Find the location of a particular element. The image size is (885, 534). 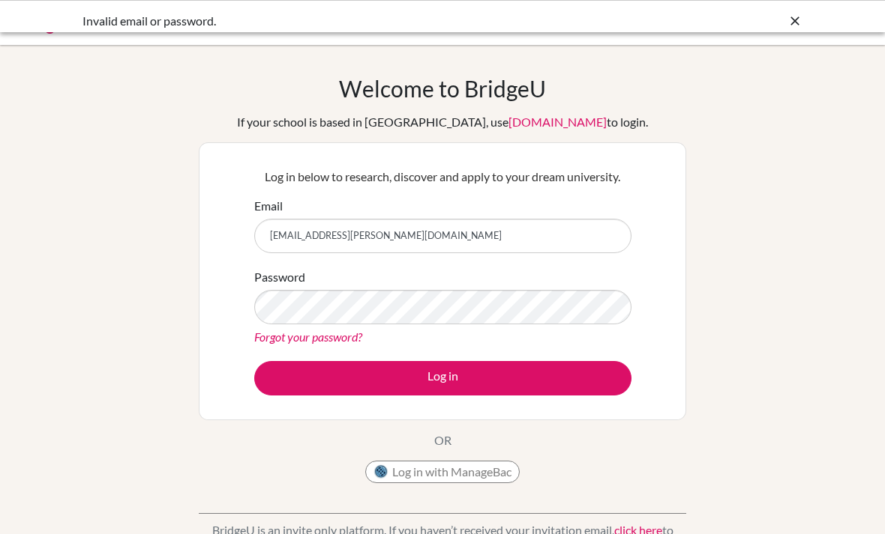

h1: Welcome to BridgeU is located at coordinates (442, 88).